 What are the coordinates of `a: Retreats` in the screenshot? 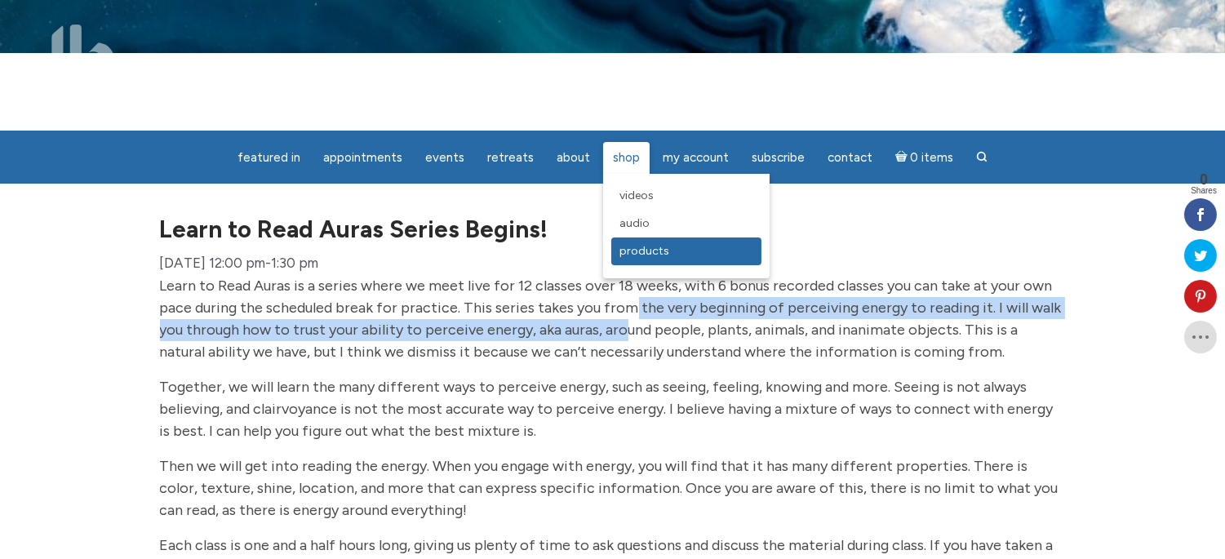 It's located at (510, 158).